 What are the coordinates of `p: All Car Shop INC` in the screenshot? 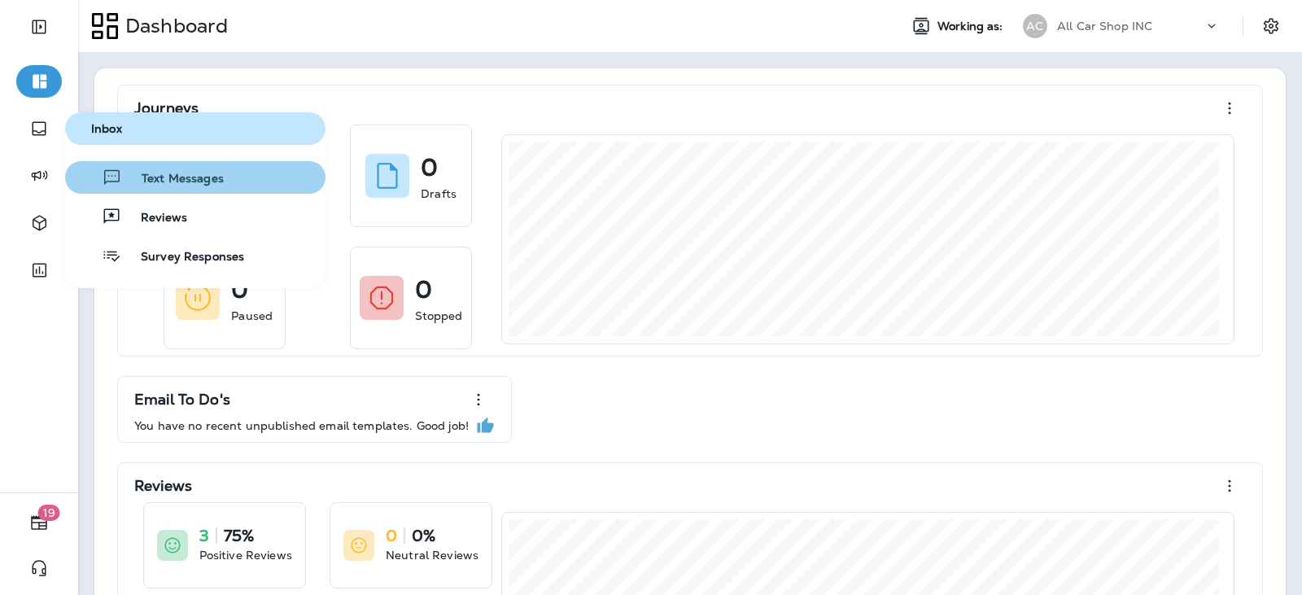 It's located at (1104, 26).